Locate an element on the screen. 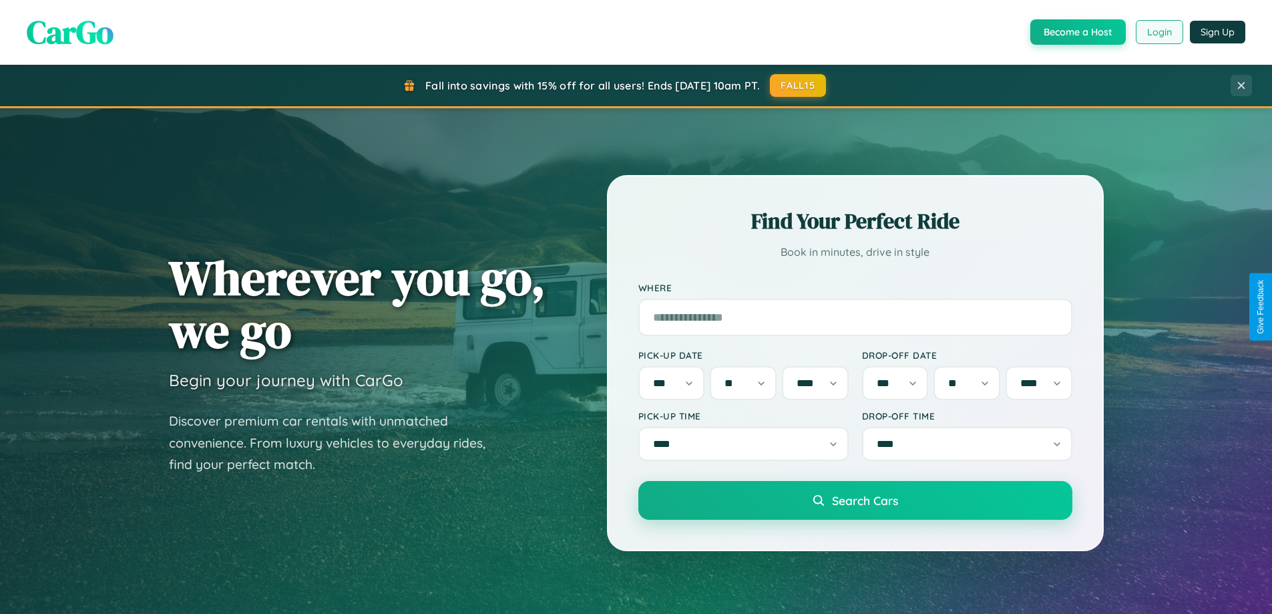  div: Give Feedback is located at coordinates (1261, 307).